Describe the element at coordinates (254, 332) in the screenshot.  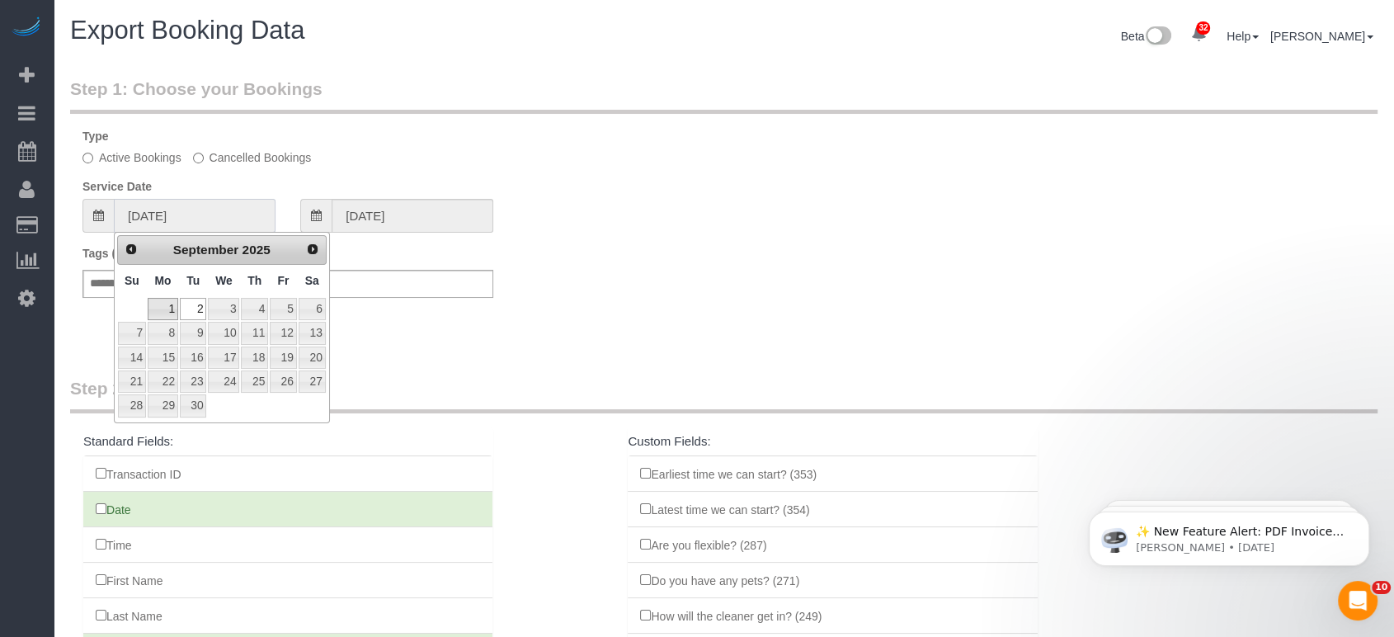
I see `a: 11` at that location.